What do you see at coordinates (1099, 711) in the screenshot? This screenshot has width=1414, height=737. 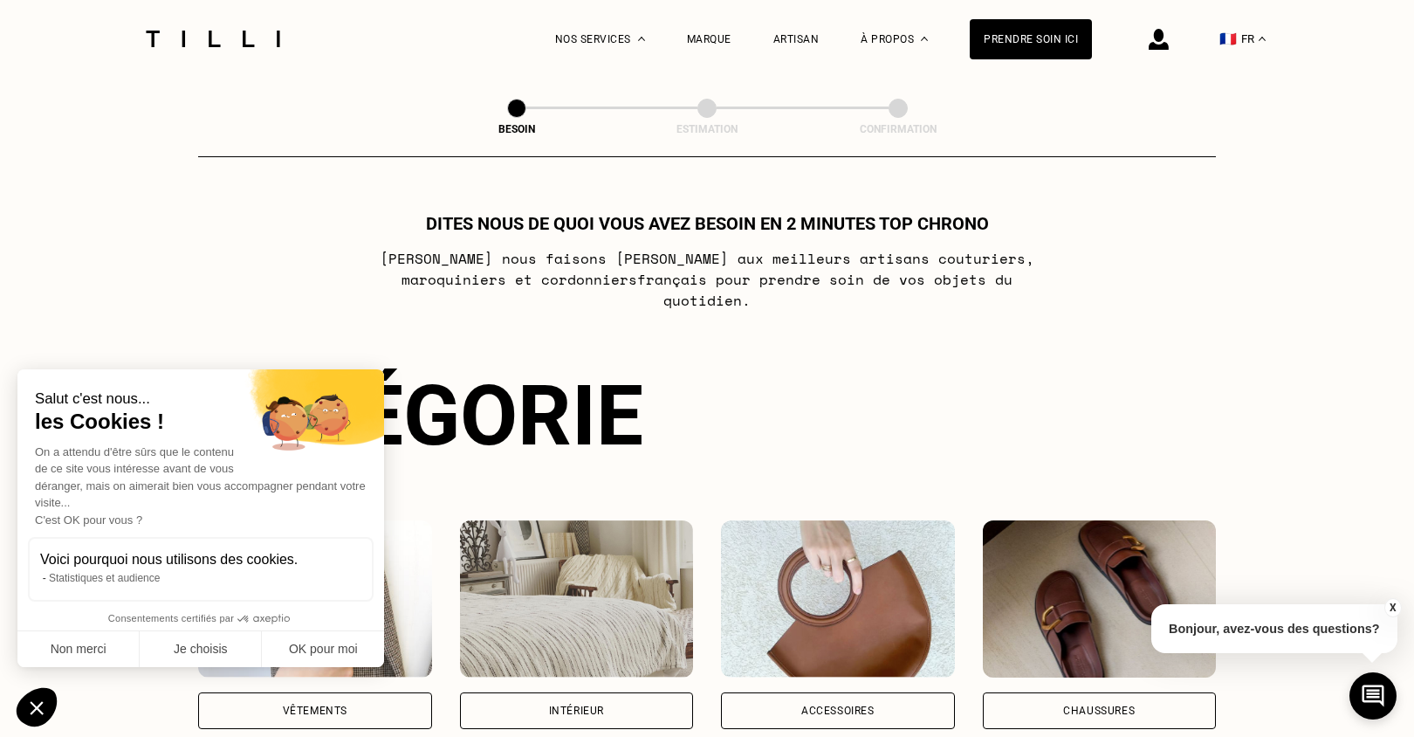 I see `div: Chaussures` at bounding box center [1099, 711].